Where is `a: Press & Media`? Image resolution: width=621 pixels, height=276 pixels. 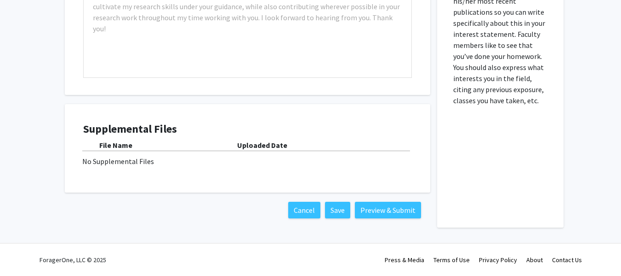
a: Press & Media is located at coordinates (405, 259).